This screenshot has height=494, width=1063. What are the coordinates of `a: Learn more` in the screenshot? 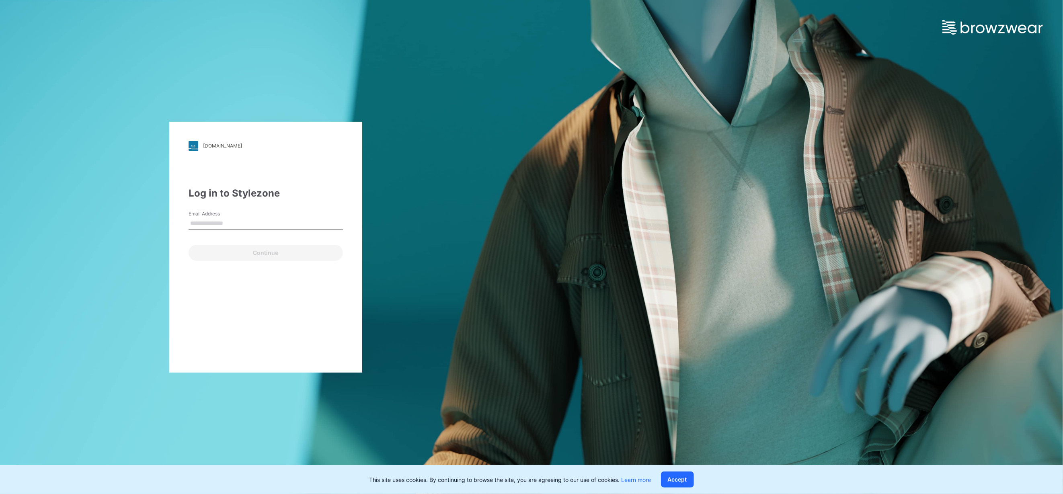 It's located at (636, 480).